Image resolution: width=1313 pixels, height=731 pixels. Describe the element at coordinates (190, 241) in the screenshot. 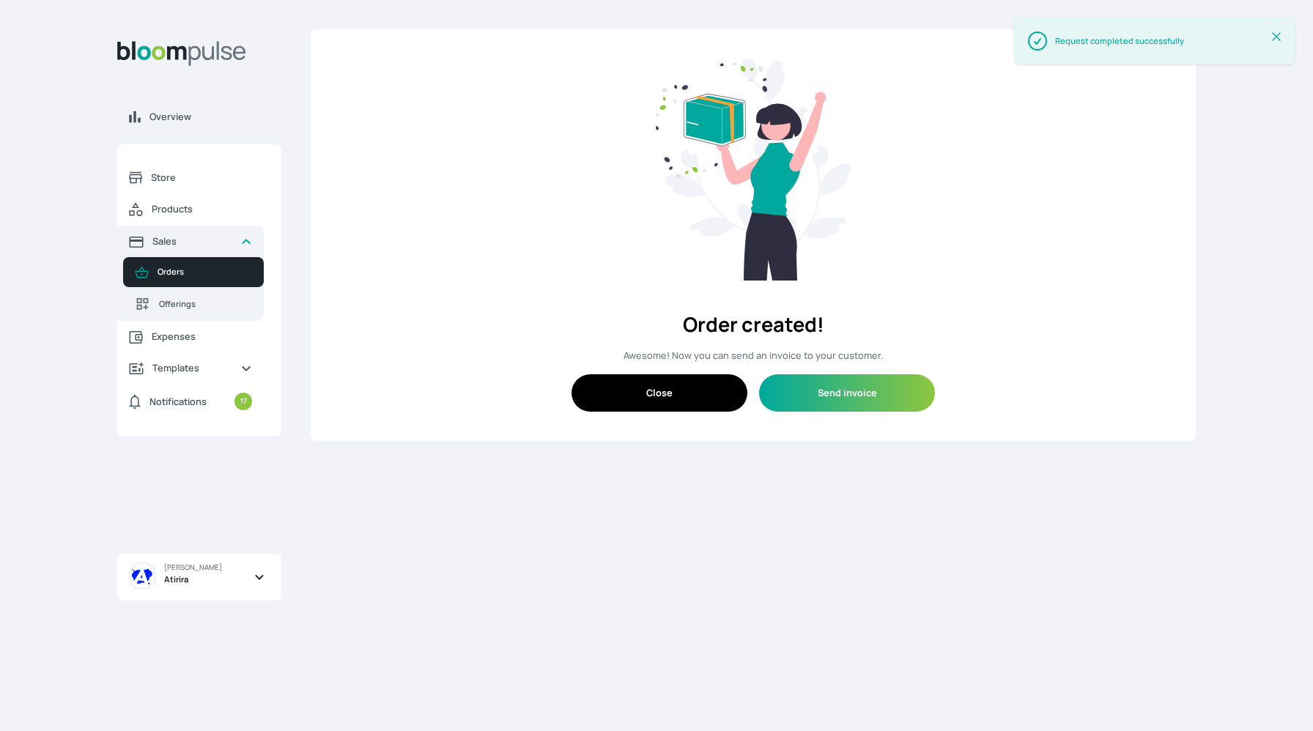

I see `span: Sales` at that location.